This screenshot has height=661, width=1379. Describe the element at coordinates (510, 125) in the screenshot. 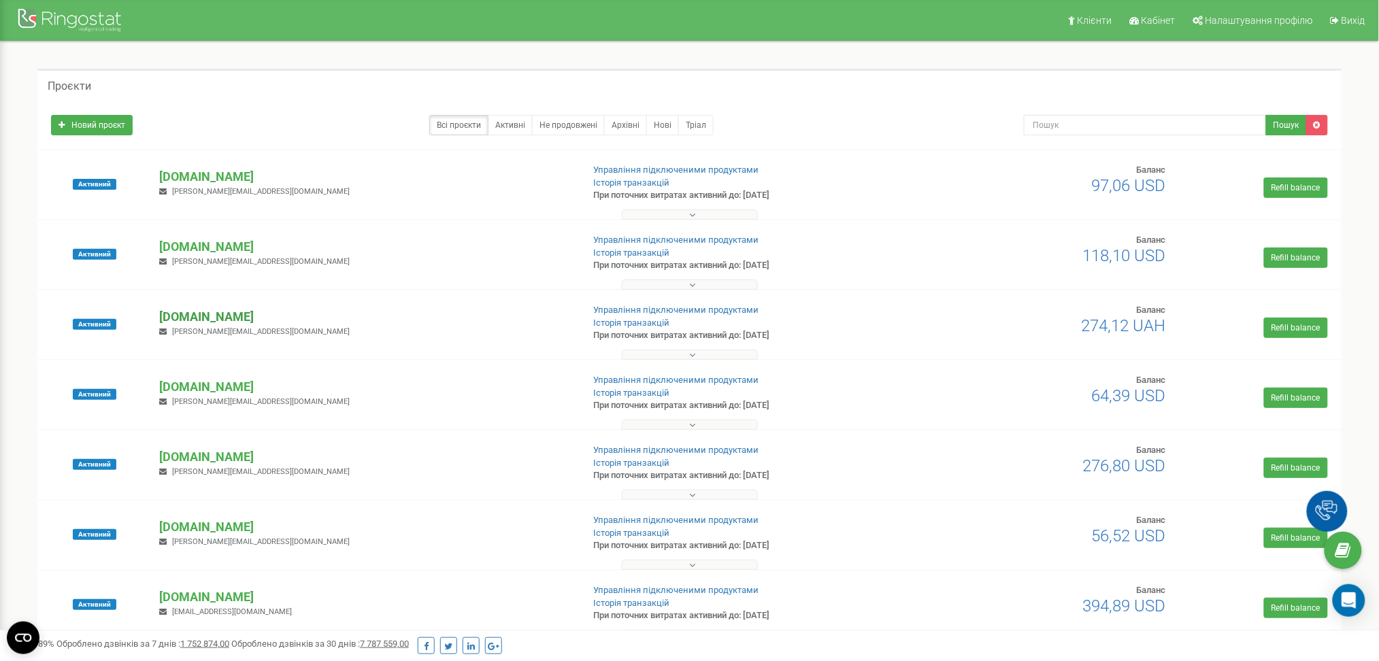

I see `a: Активні` at that location.